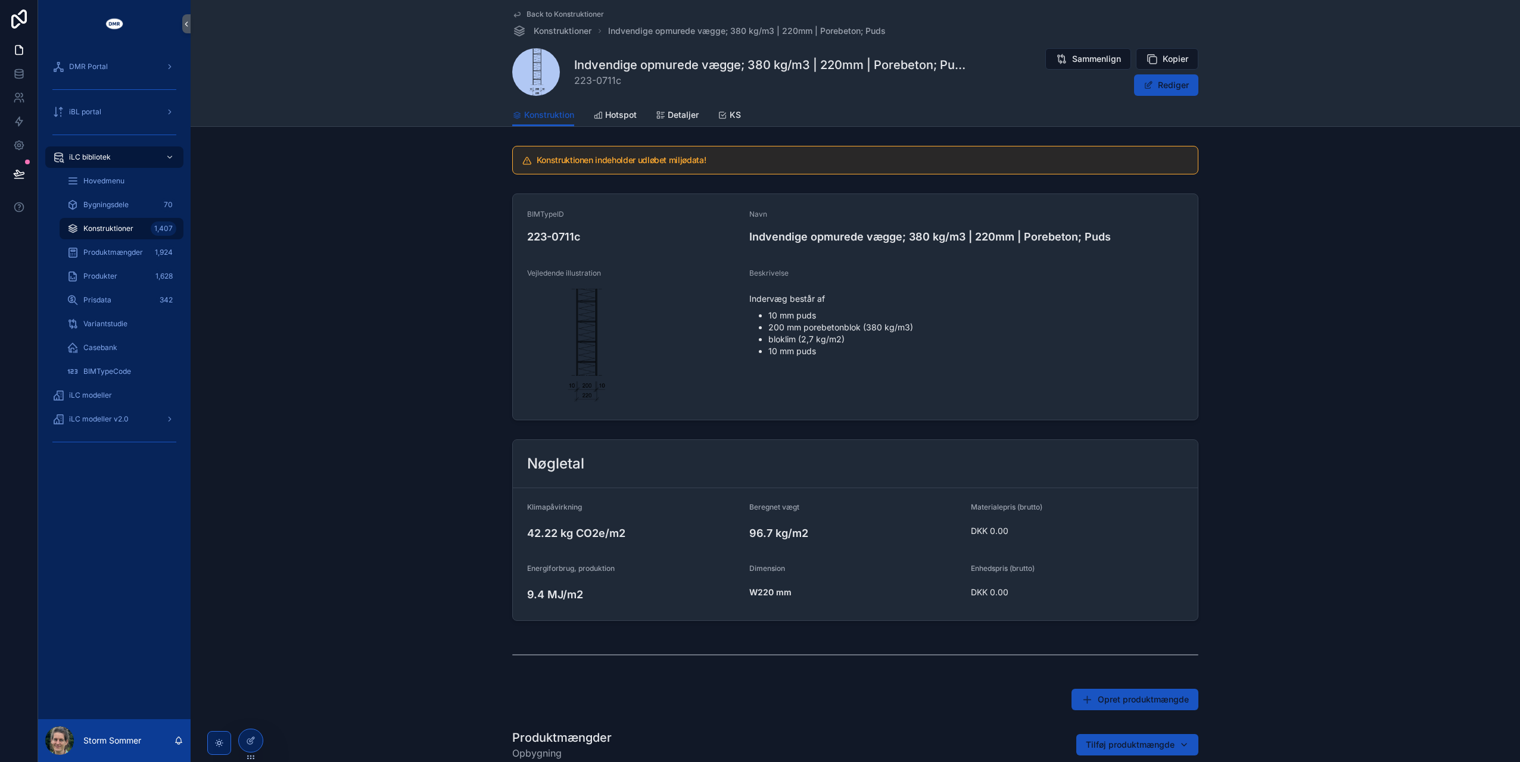 The height and width of the screenshot is (762, 1520). I want to click on span: Opret produktmængde, so click(1143, 700).